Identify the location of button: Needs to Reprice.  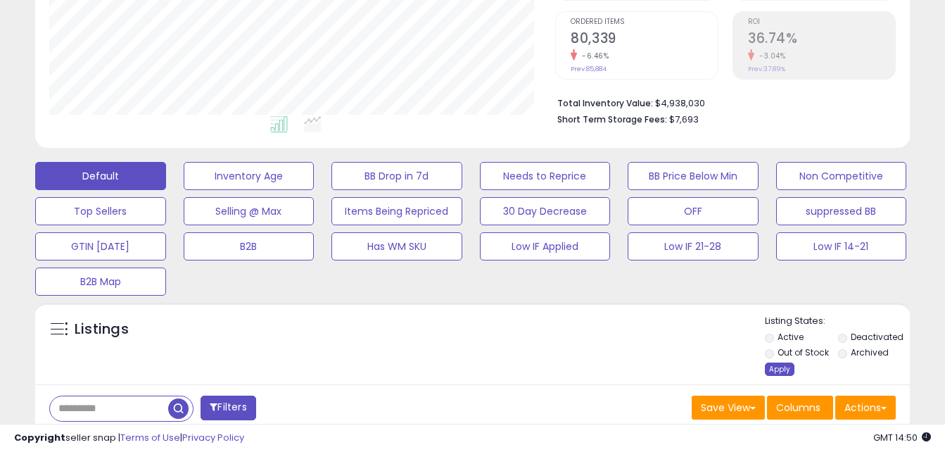
(545, 176).